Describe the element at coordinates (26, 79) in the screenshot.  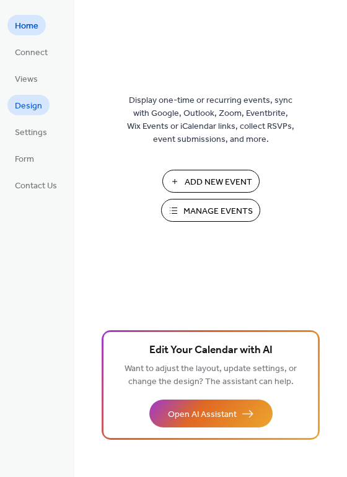
I see `span: Views` at that location.